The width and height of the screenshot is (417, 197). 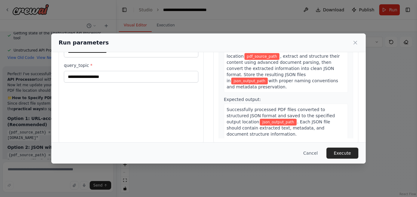 I want to click on h2: Run parameters, so click(x=83, y=43).